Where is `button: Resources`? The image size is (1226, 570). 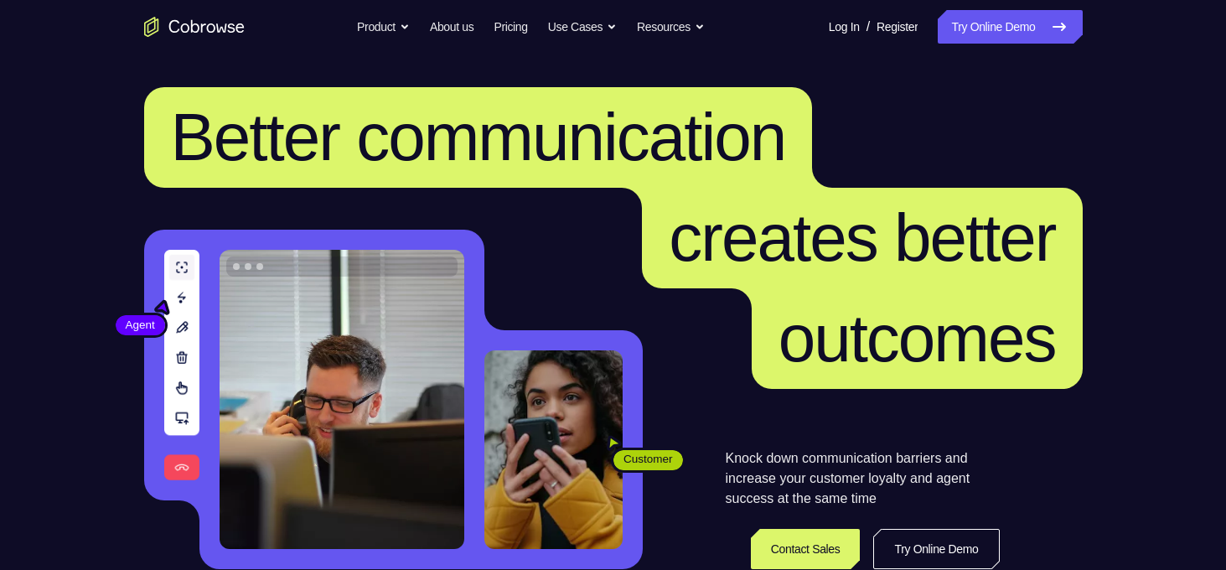
button: Resources is located at coordinates (671, 27).